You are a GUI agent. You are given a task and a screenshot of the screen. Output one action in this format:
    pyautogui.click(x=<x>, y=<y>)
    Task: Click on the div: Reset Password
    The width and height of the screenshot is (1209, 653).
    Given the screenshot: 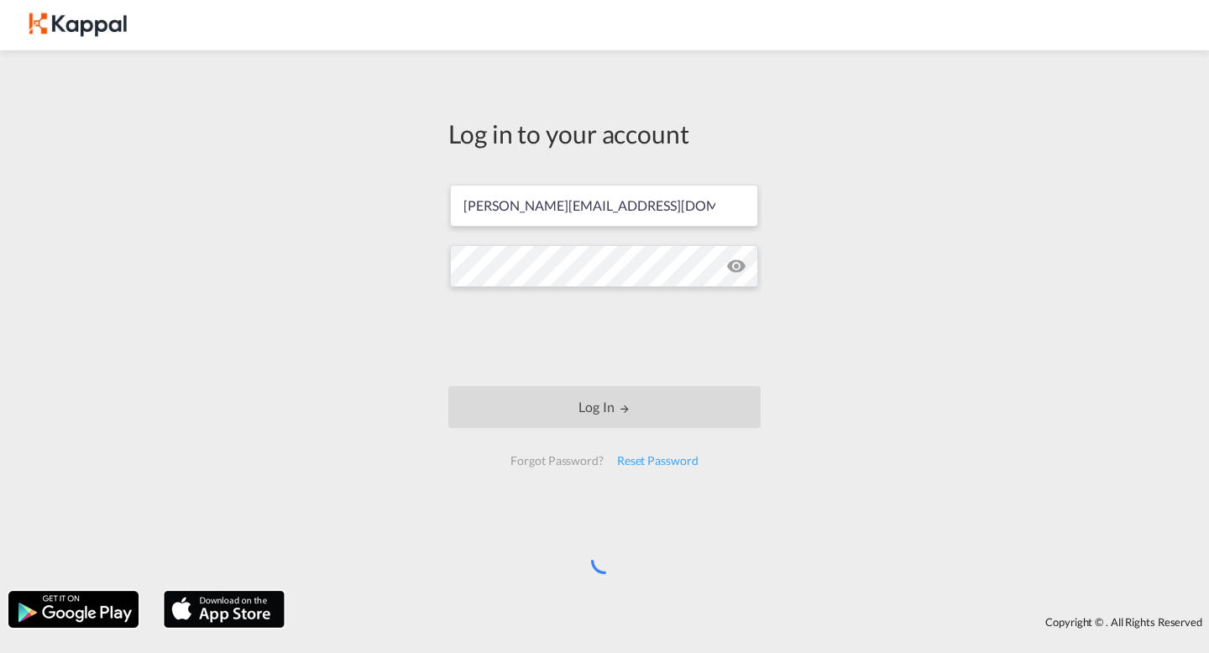 What is the action you would take?
    pyautogui.click(x=657, y=461)
    